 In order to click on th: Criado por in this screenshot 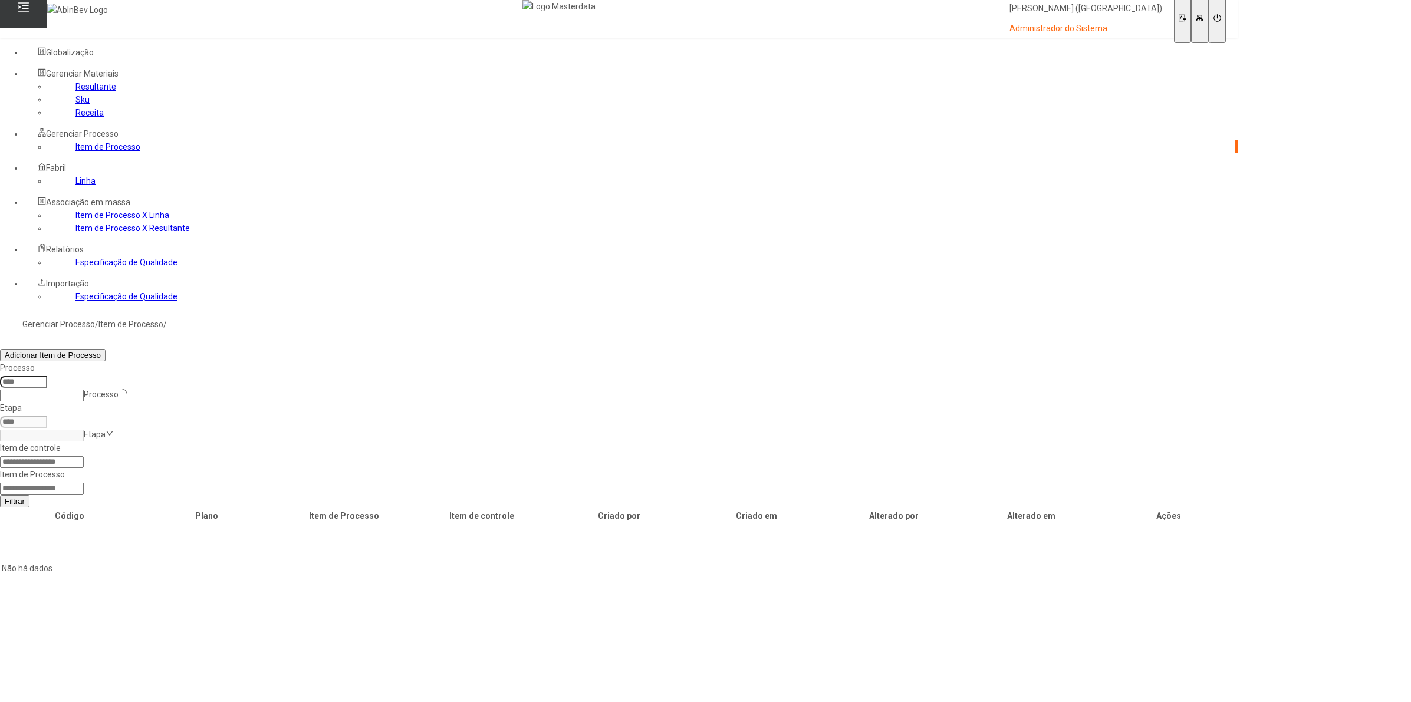, I will do `click(619, 516)`.